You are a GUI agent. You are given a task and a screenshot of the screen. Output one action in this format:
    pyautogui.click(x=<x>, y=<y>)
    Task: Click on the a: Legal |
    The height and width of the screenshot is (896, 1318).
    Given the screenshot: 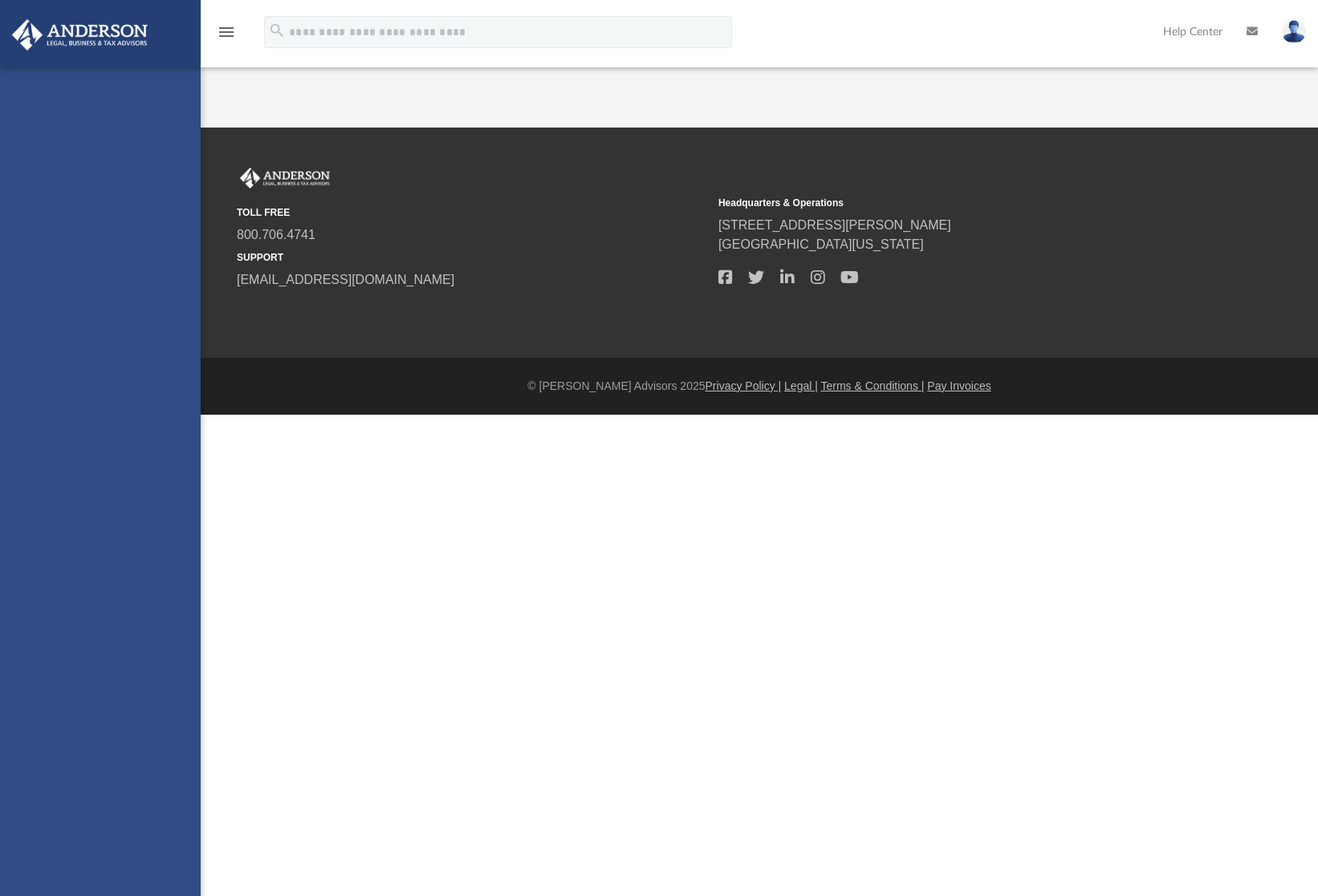 What is the action you would take?
    pyautogui.click(x=801, y=386)
    